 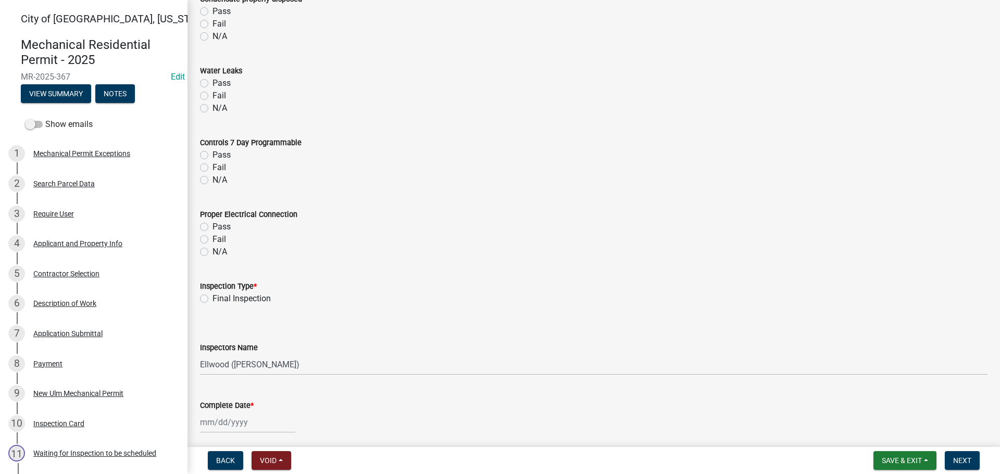 I want to click on div: 11, so click(x=17, y=454).